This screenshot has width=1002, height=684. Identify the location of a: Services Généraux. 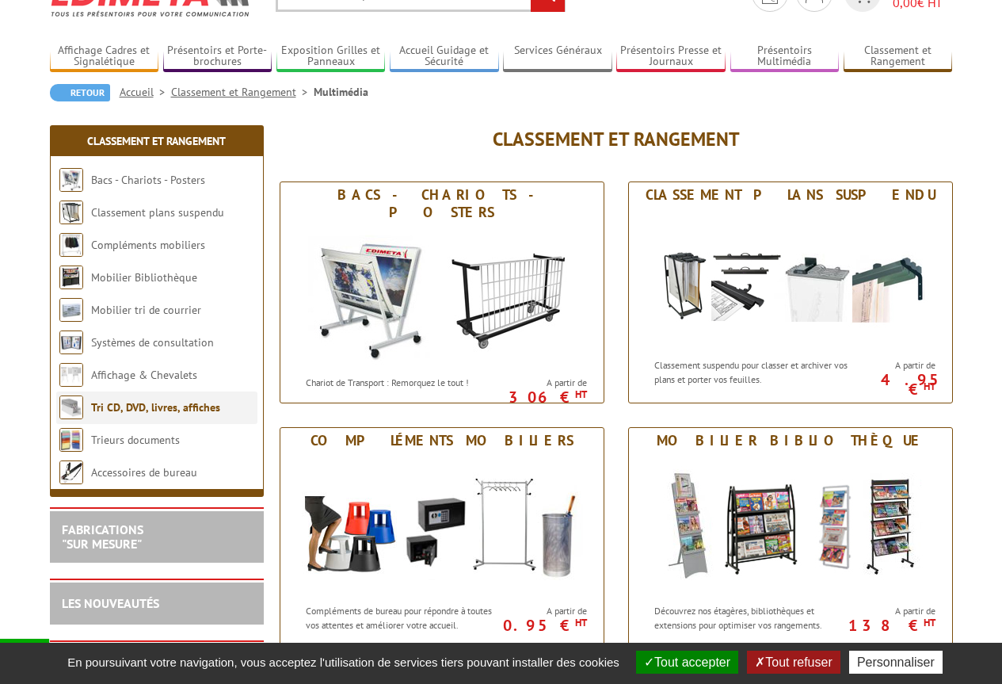
(558, 56).